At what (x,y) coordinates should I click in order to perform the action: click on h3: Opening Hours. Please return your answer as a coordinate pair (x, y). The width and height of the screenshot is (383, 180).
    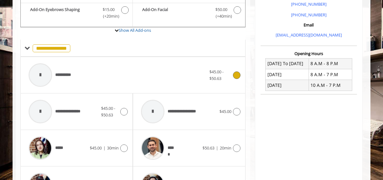
    Looking at the image, I should click on (309, 53).